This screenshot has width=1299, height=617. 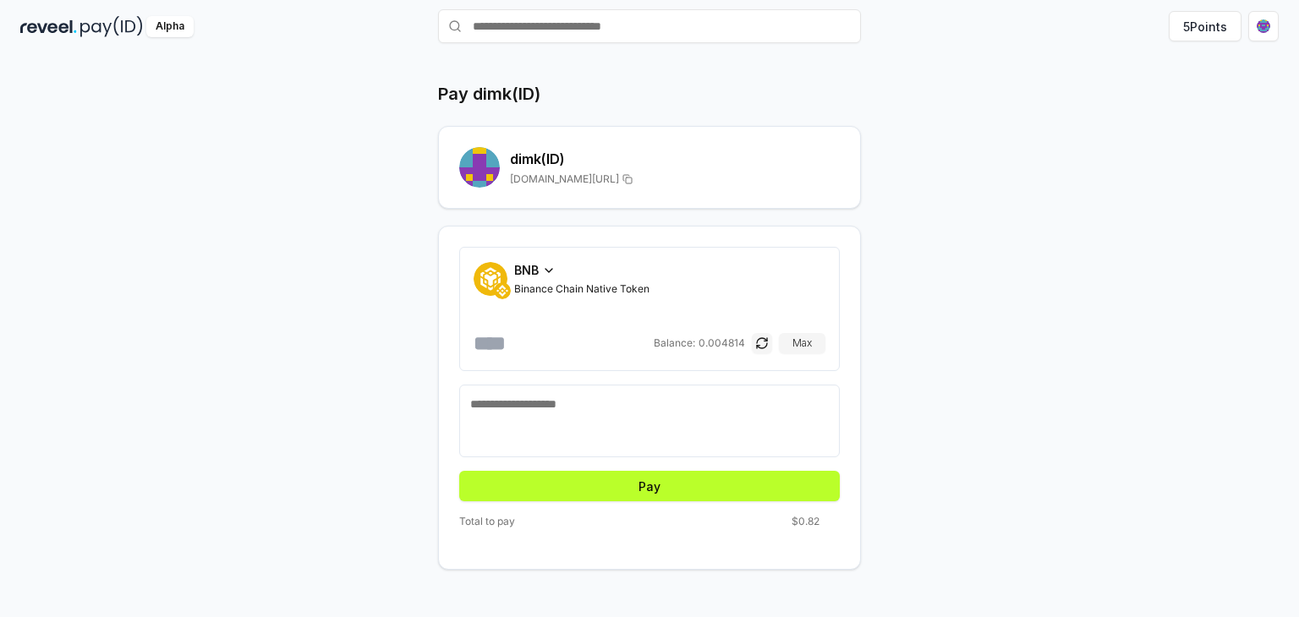 I want to click on span: $0.82, so click(x=805, y=522).